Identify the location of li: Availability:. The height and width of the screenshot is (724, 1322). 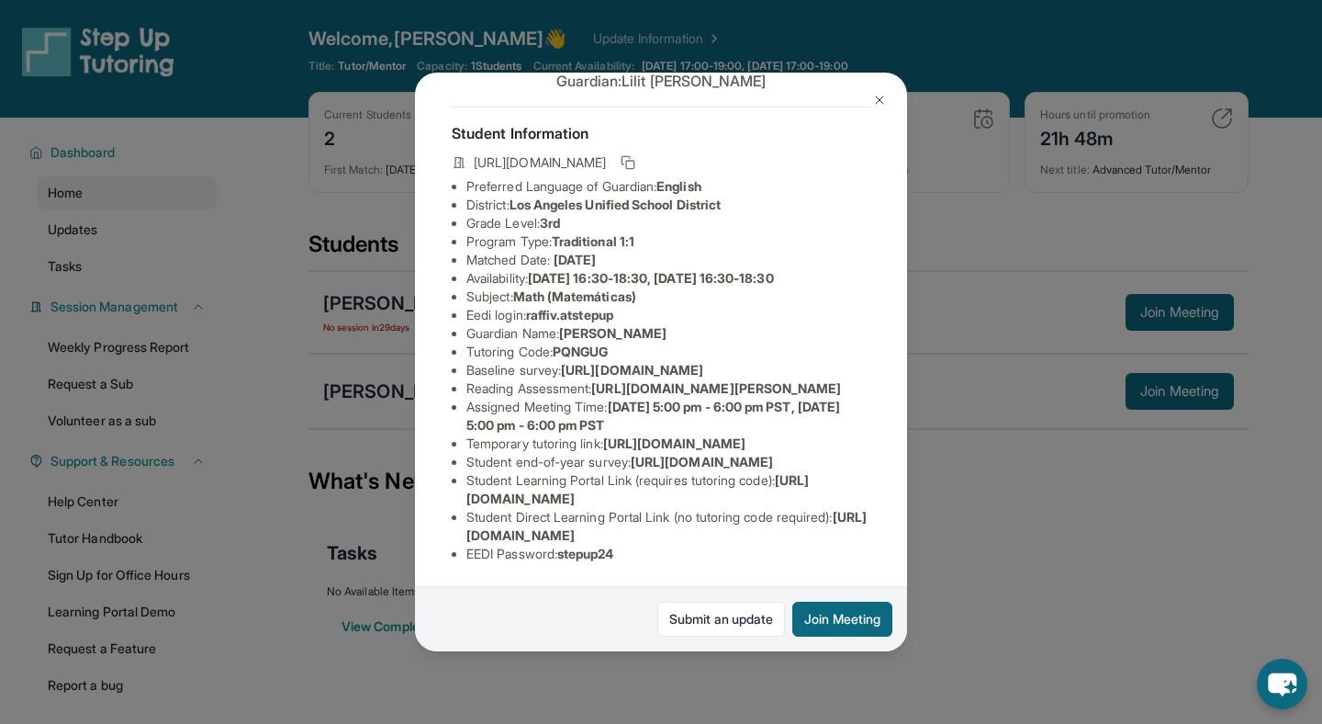
(669, 278).